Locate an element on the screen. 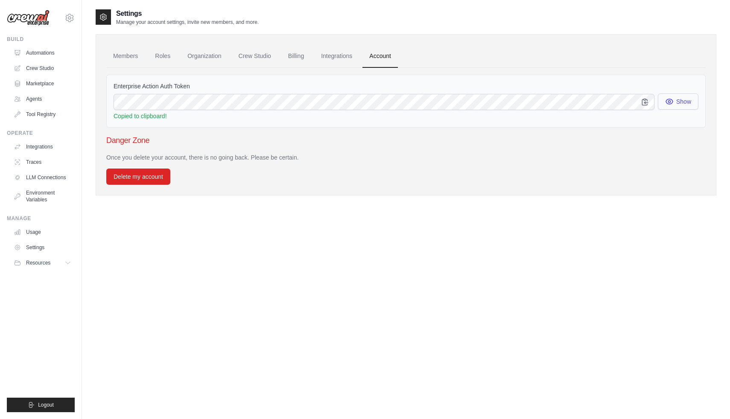 The image size is (730, 419). p: Once you delete your account, there is no going back. Please be certain. is located at coordinates (406, 158).